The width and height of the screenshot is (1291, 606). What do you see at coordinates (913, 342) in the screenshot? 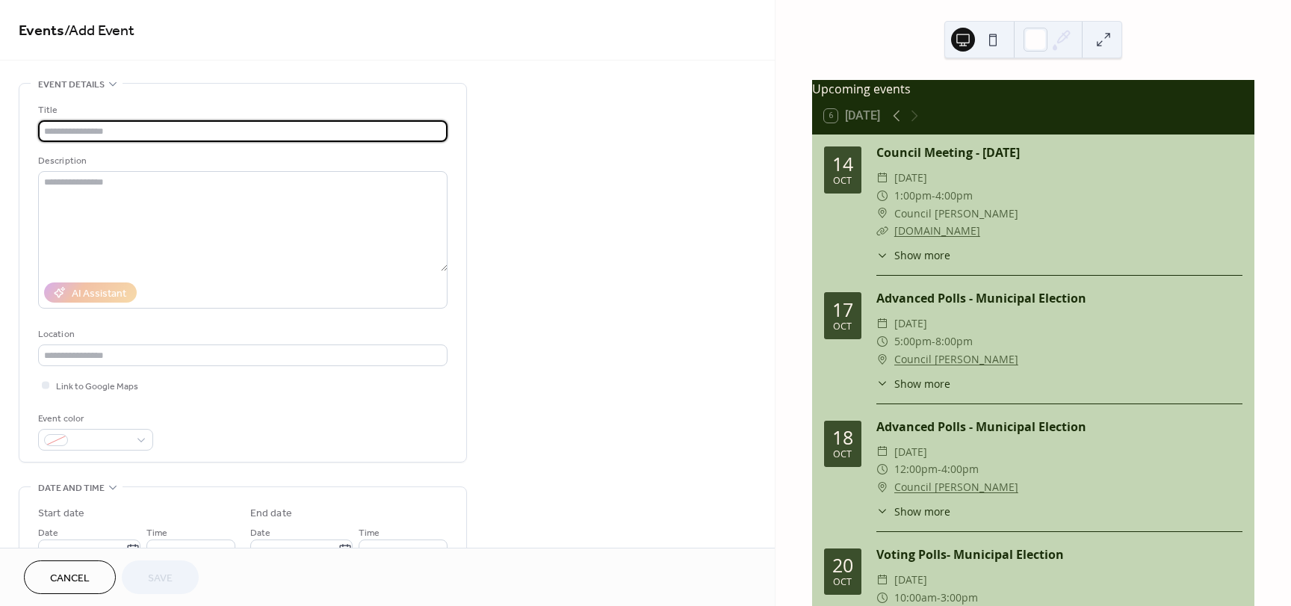
I see `span: 5:00pm` at bounding box center [913, 342].